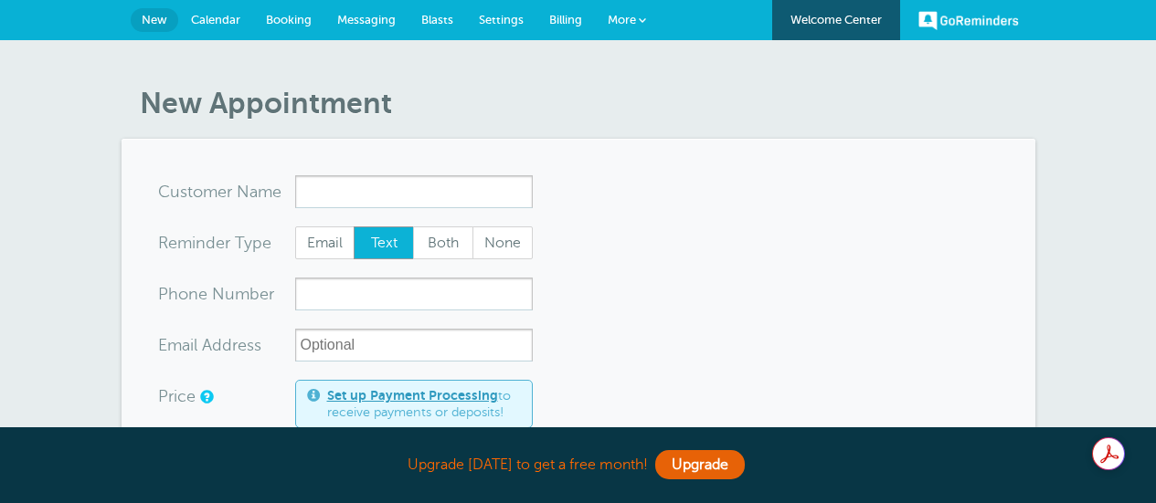  I want to click on a: Set up Payment Processing, so click(412, 396).